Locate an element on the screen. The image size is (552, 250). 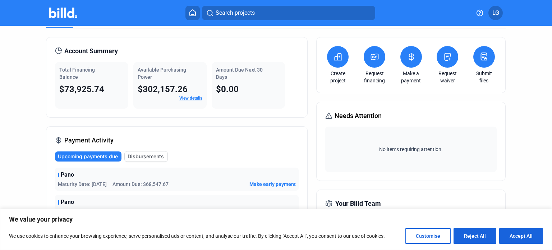
span: Amount Due Next 30 Days is located at coordinates (239, 73).